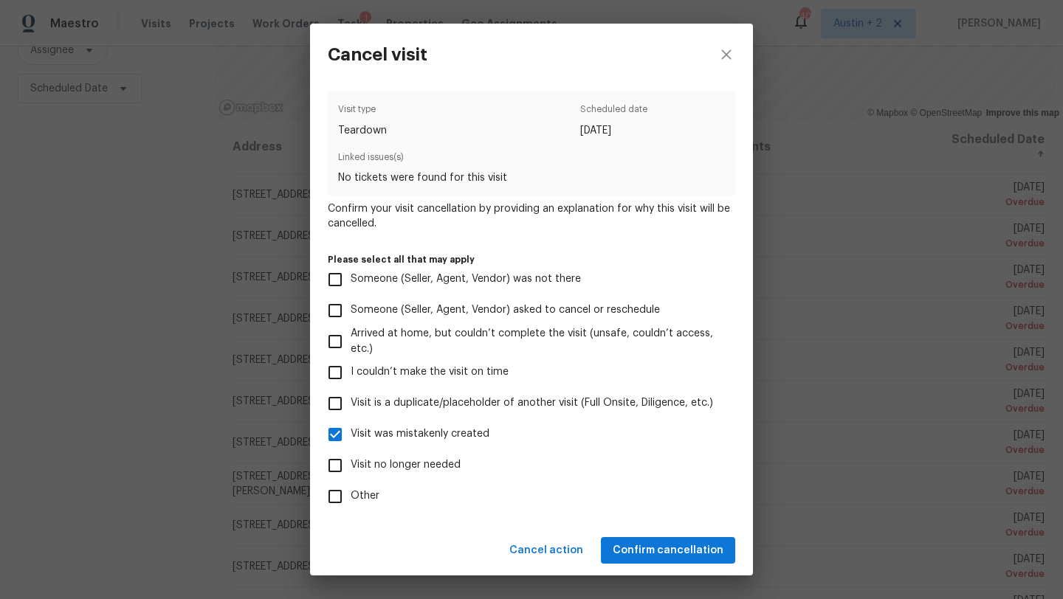 The image size is (1063, 599). I want to click on span: Scheduled date, so click(613, 112).